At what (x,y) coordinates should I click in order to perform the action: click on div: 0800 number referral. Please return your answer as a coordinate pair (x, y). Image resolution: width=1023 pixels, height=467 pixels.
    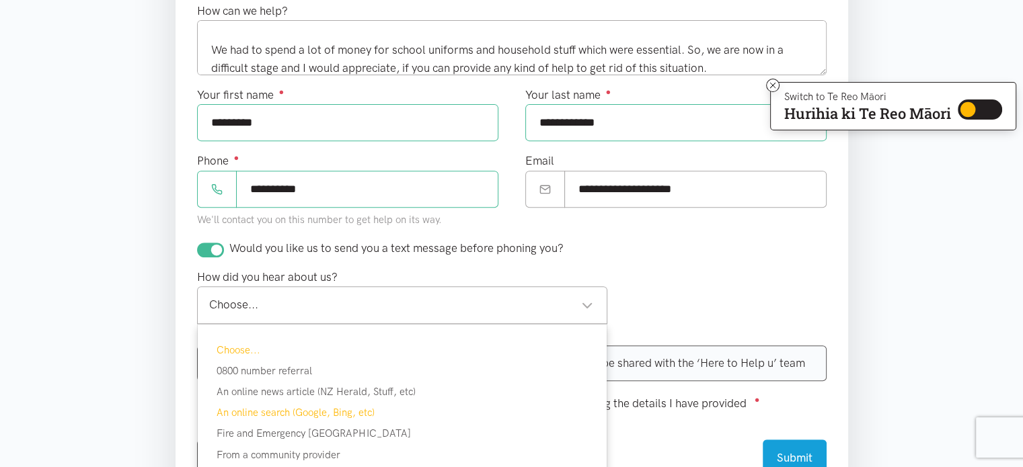
    Looking at the image, I should click on (402, 371).